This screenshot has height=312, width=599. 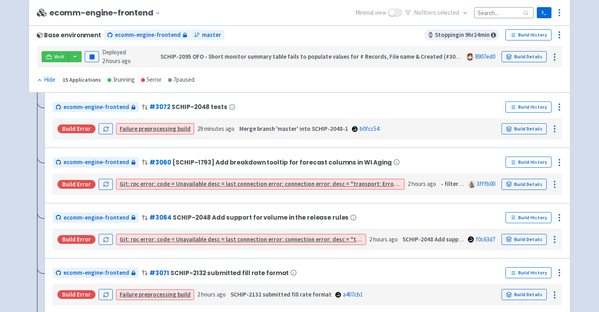 I want to click on a: 8907ed0, so click(x=485, y=56).